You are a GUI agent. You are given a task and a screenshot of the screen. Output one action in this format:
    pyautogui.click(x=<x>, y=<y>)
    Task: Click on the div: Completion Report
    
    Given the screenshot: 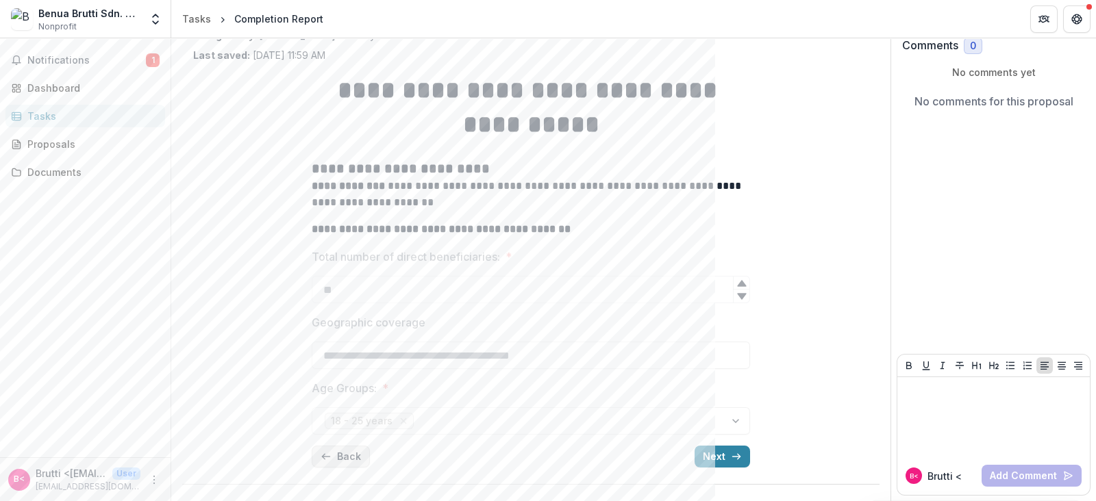 What is the action you would take?
    pyautogui.click(x=279, y=18)
    